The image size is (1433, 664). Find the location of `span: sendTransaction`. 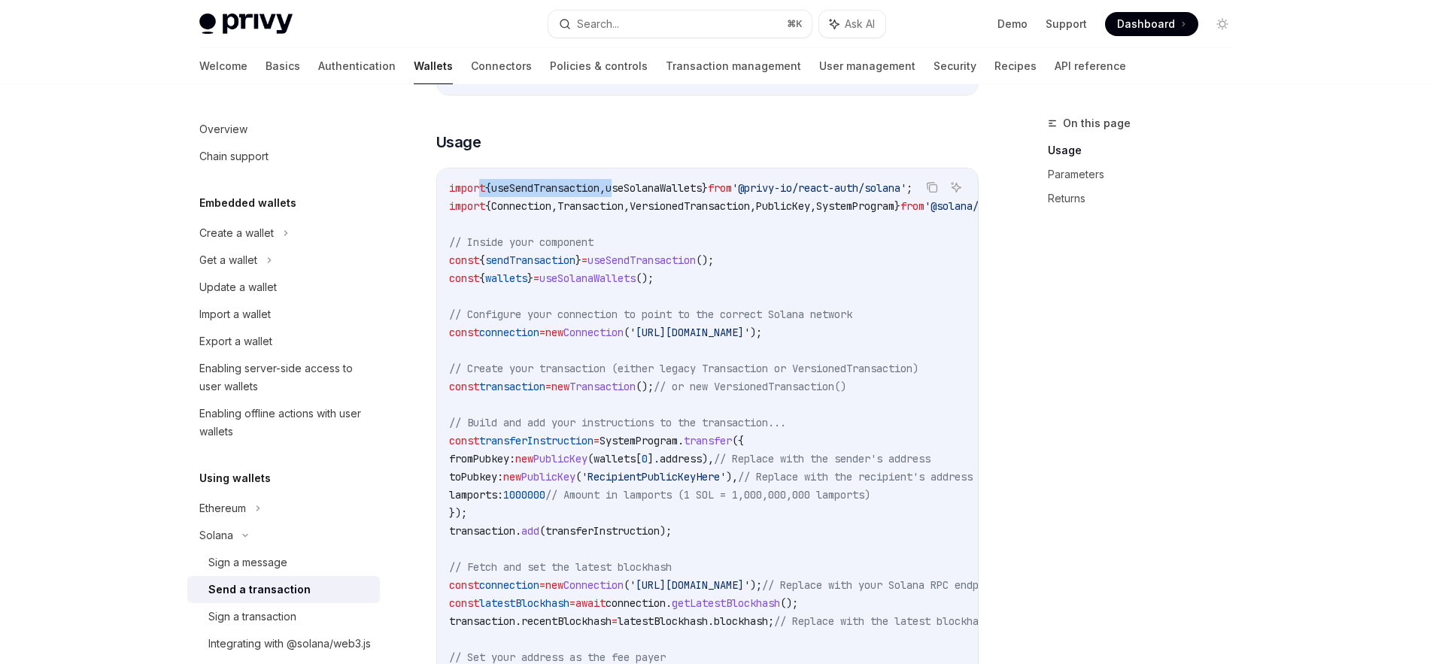

span: sendTransaction is located at coordinates (530, 260).